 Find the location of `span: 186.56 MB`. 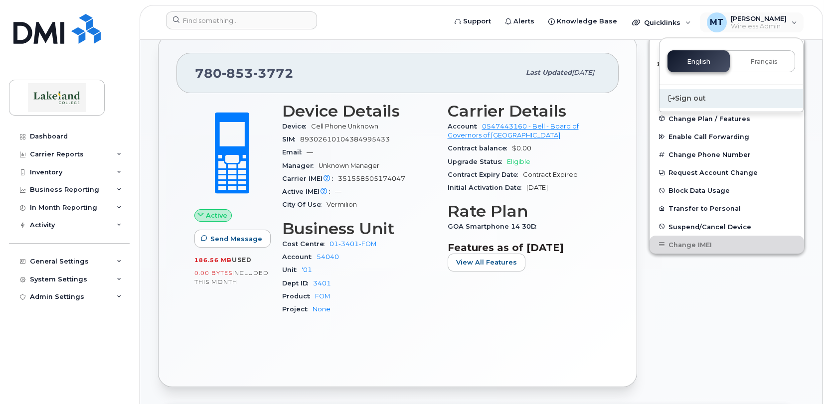

span: 186.56 MB is located at coordinates (213, 260).